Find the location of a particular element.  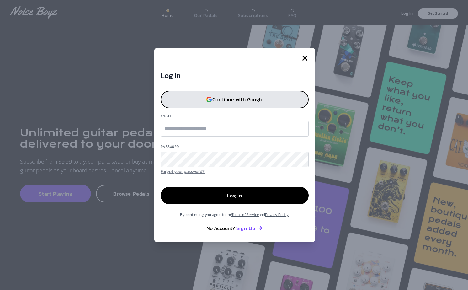

h3: Log In is located at coordinates (235, 76).